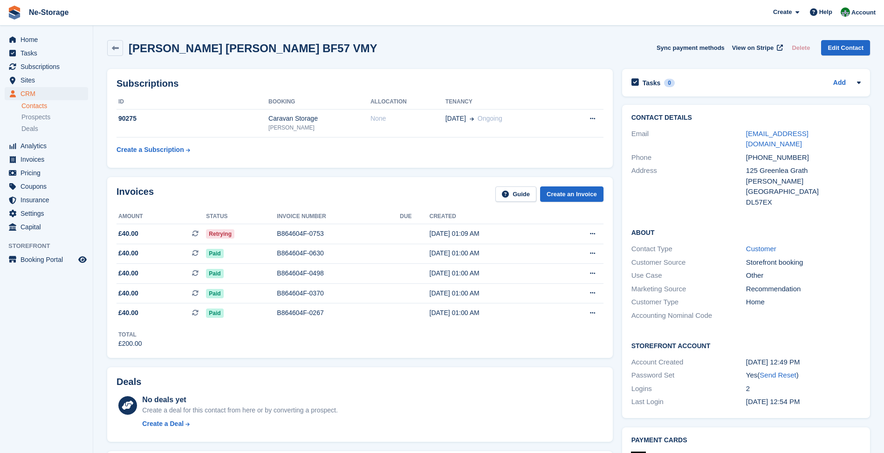 The height and width of the screenshot is (453, 884). I want to click on div: 125 Greenlea Grath, so click(803, 171).